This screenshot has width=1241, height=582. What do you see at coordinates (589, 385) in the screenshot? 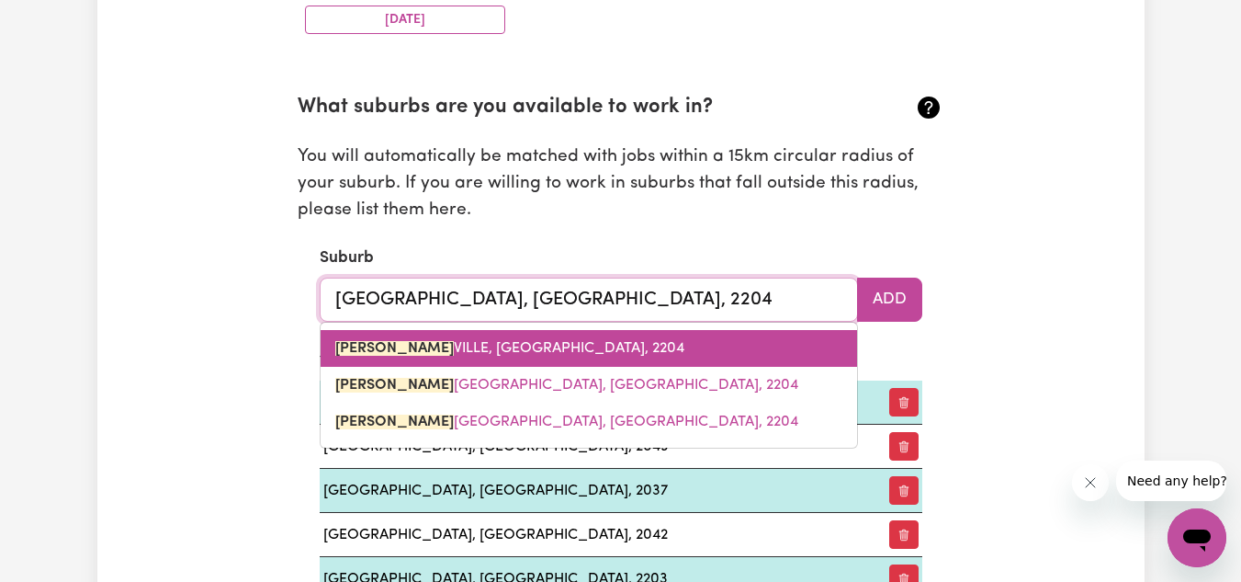
I see `a: MARRICKVILLE METRO, New South Wales, 2204` at bounding box center [589, 385].